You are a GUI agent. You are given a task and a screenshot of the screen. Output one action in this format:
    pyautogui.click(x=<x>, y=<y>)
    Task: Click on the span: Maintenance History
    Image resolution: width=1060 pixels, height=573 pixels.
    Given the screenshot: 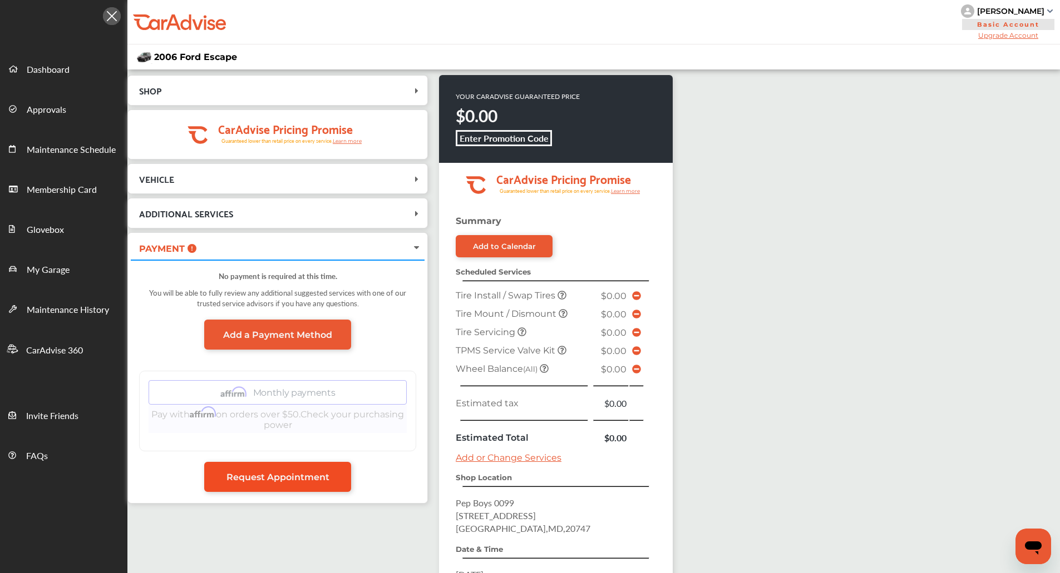 What is the action you would take?
    pyautogui.click(x=68, y=310)
    